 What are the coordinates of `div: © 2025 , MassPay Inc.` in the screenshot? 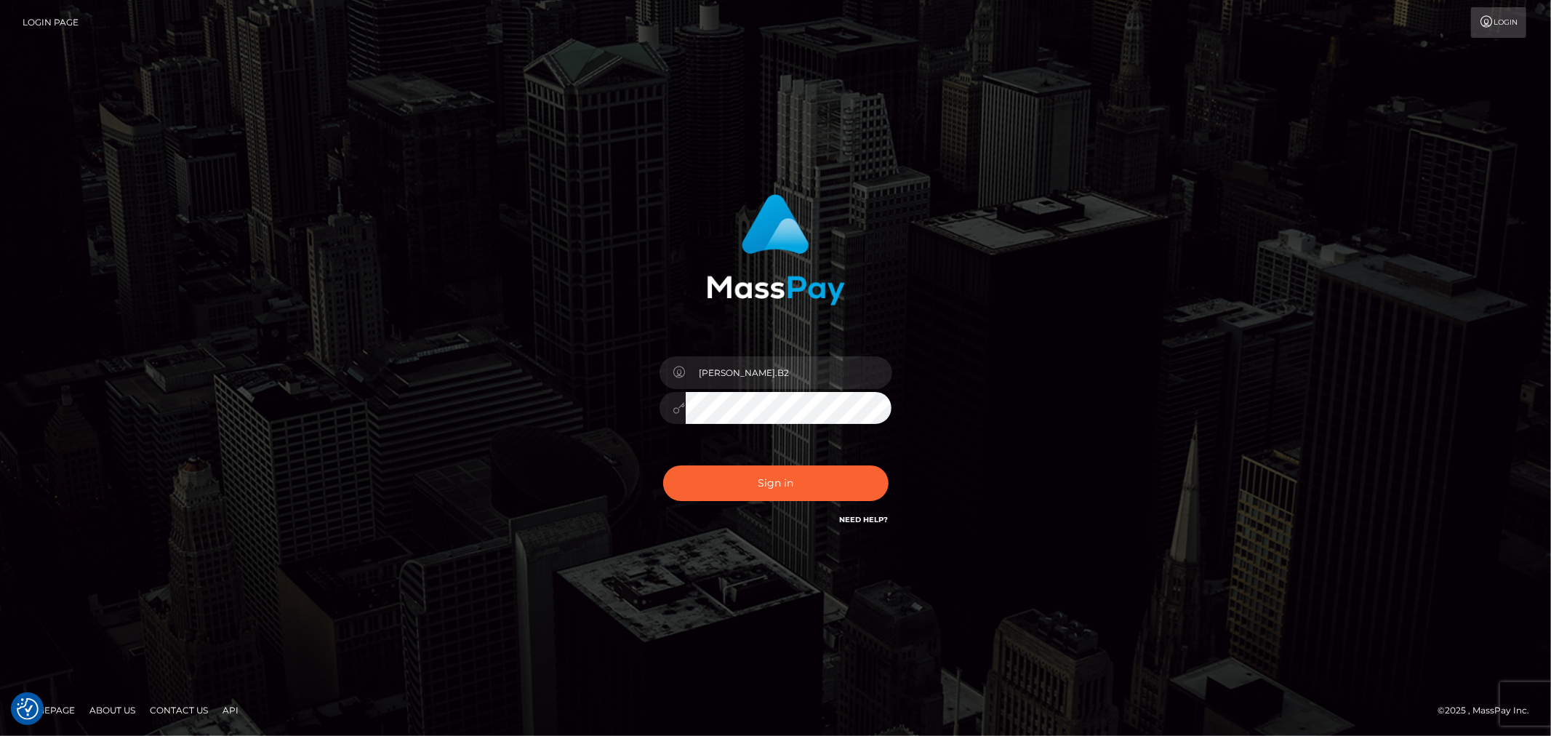 It's located at (1488, 710).